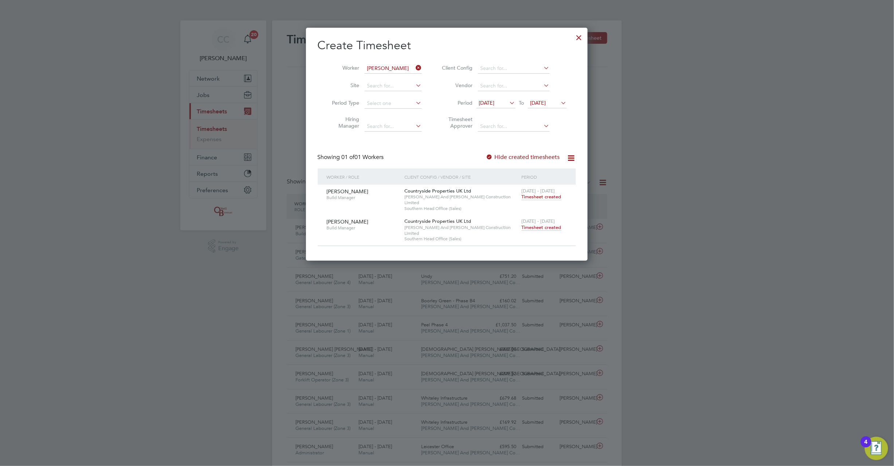 The width and height of the screenshot is (894, 466). I want to click on input: Select one, so click(393, 103).